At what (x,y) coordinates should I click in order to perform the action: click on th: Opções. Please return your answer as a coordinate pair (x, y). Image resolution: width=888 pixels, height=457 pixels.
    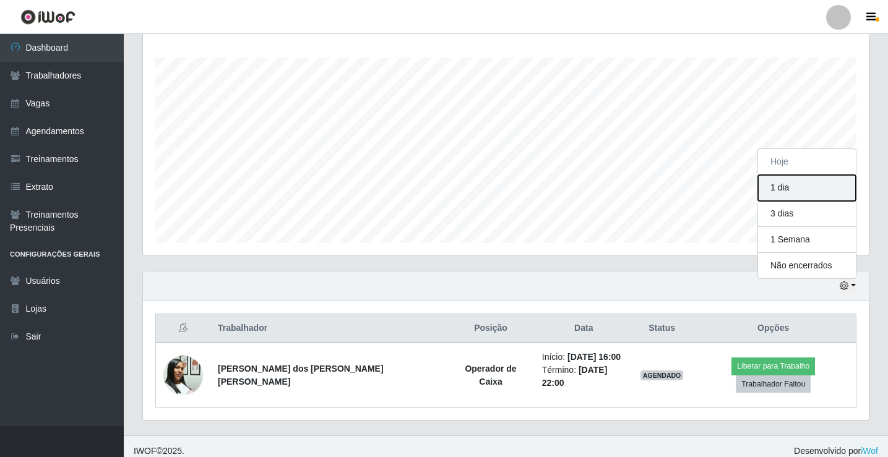
    Looking at the image, I should click on (773, 329).